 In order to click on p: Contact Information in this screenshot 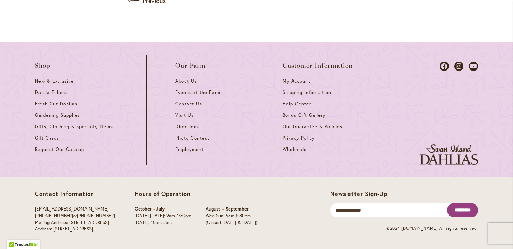, I will do `click(75, 194)`.